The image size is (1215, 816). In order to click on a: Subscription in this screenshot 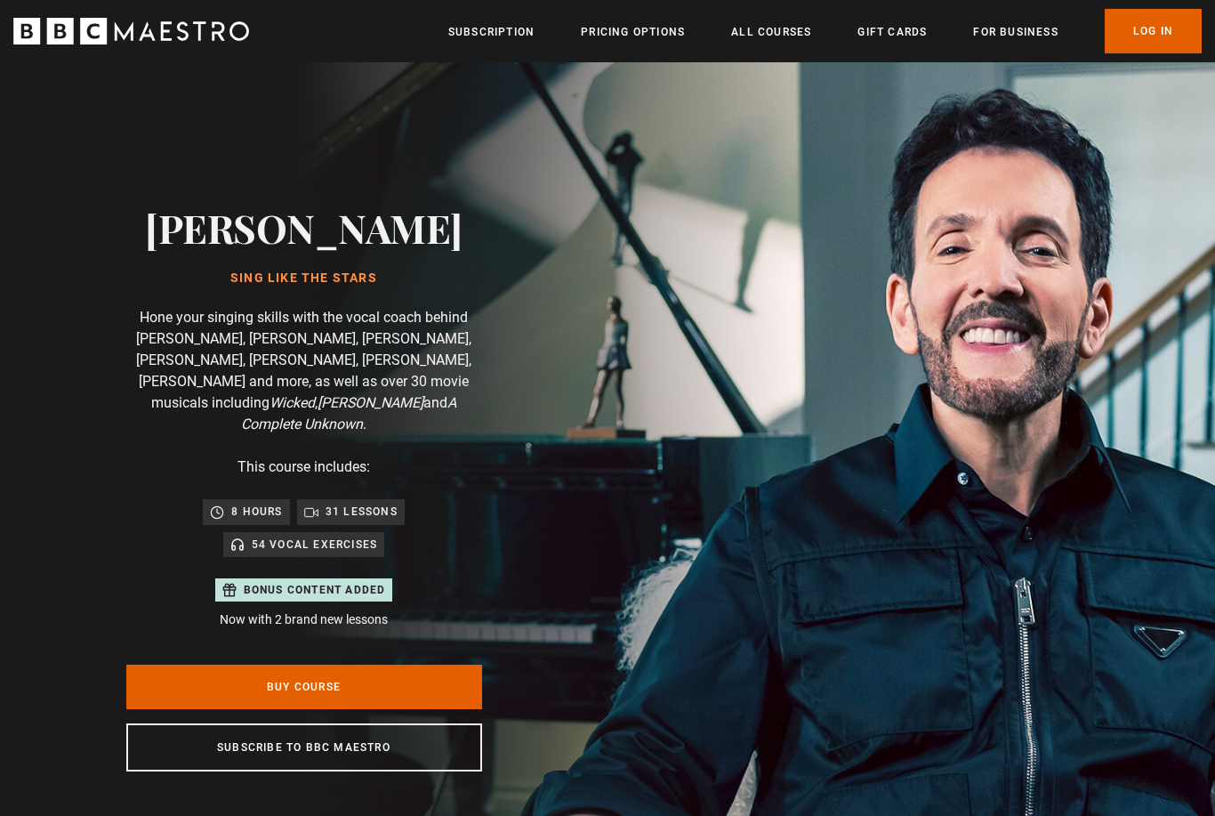, I will do `click(491, 32)`.